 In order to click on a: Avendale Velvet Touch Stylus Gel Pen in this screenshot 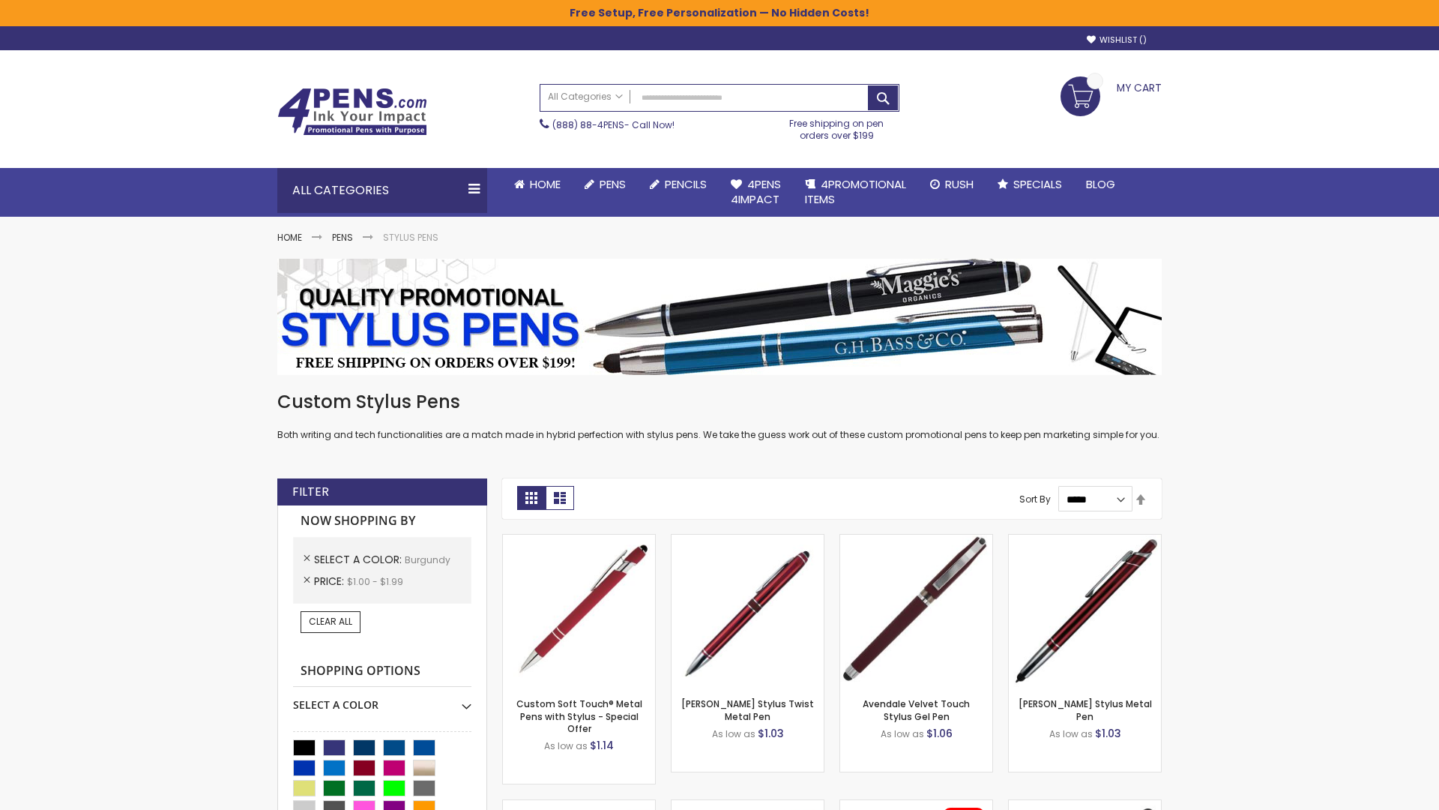, I will do `click(916, 709)`.